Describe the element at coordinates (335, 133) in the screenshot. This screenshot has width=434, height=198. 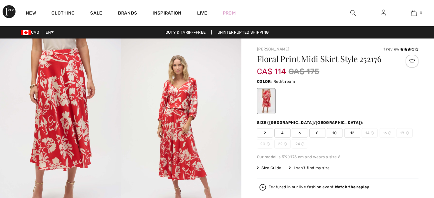
I see `span: 10` at that location.